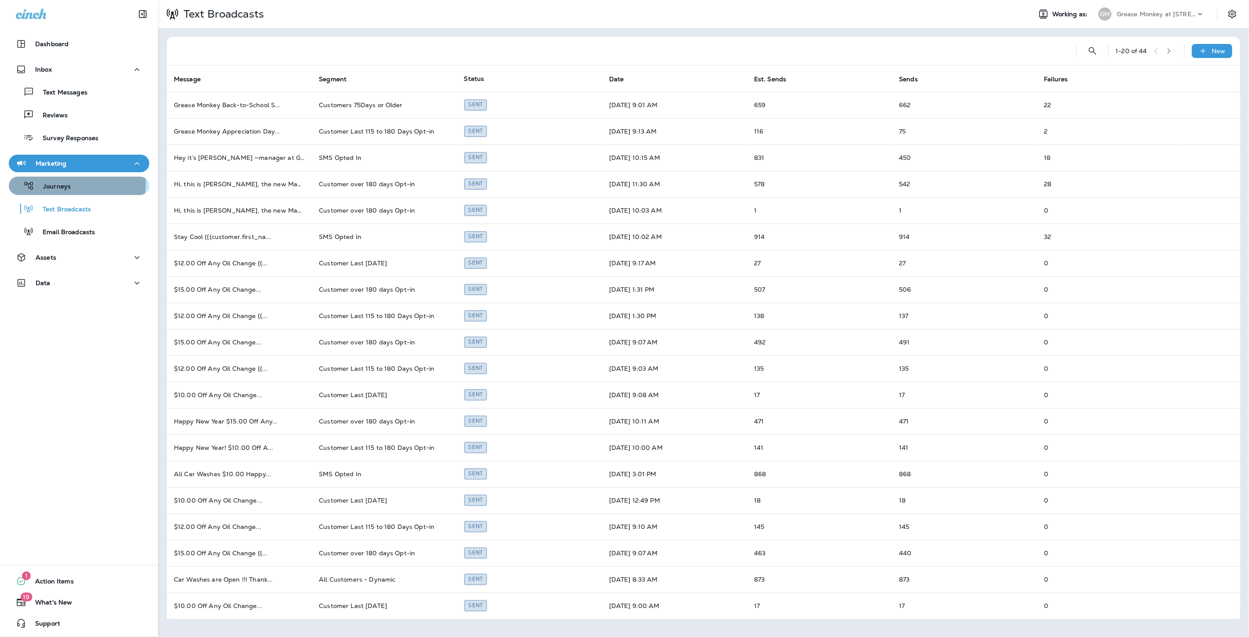 The width and height of the screenshot is (1249, 637). Describe the element at coordinates (914, 79) in the screenshot. I see `span: Sends` at that location.